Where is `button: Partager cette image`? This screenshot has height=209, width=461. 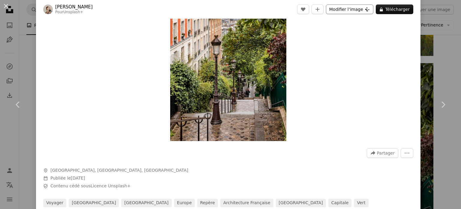 button: Partager cette image is located at coordinates (383, 153).